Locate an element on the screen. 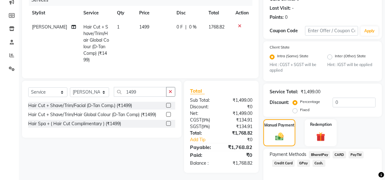 This screenshot has width=385, height=180. span: PayTM is located at coordinates (356, 155).